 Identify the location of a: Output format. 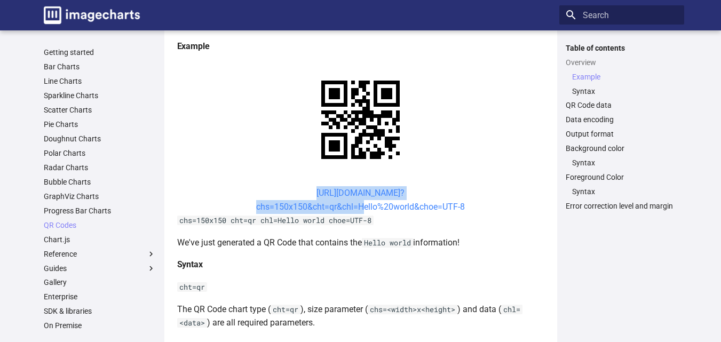
(622, 134).